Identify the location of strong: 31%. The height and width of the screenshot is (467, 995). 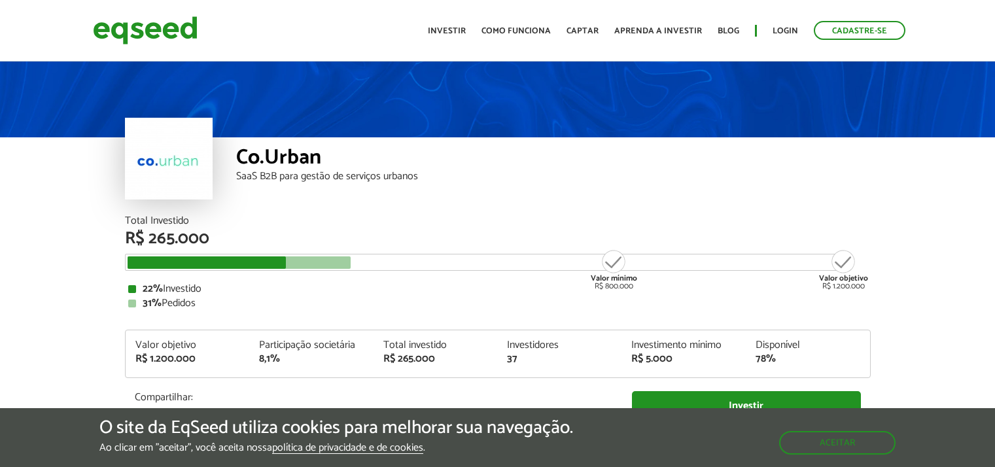
(152, 303).